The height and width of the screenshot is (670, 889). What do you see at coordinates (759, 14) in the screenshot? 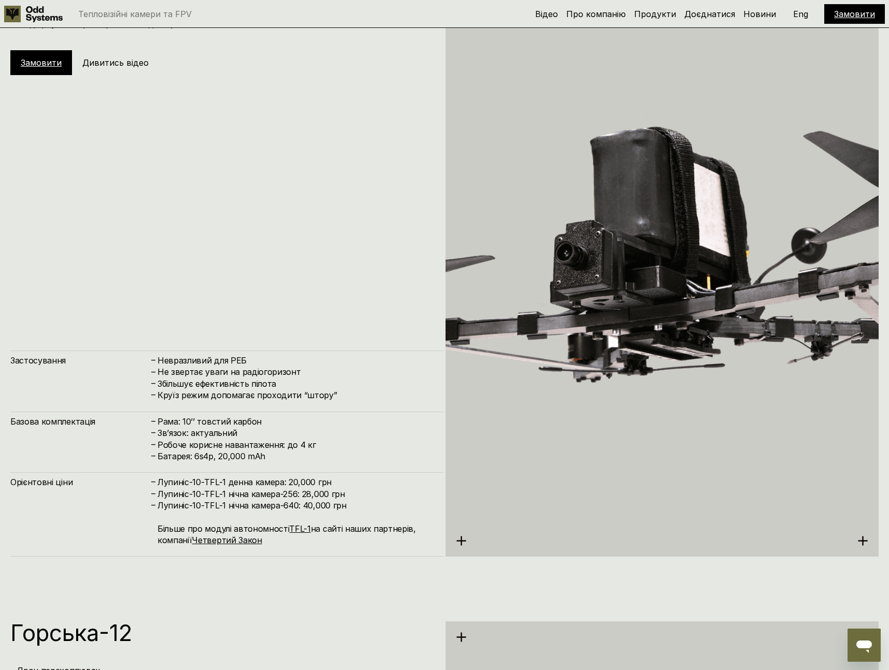
I see `a: Новини` at bounding box center [759, 14].